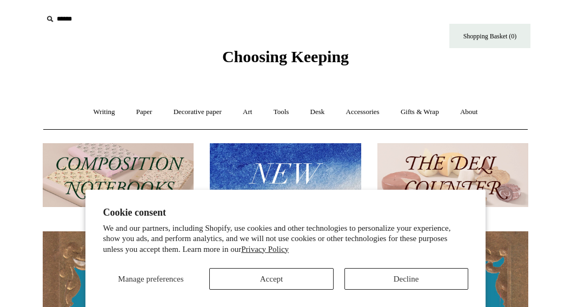 The height and width of the screenshot is (307, 571). I want to click on a: Writing, so click(104, 112).